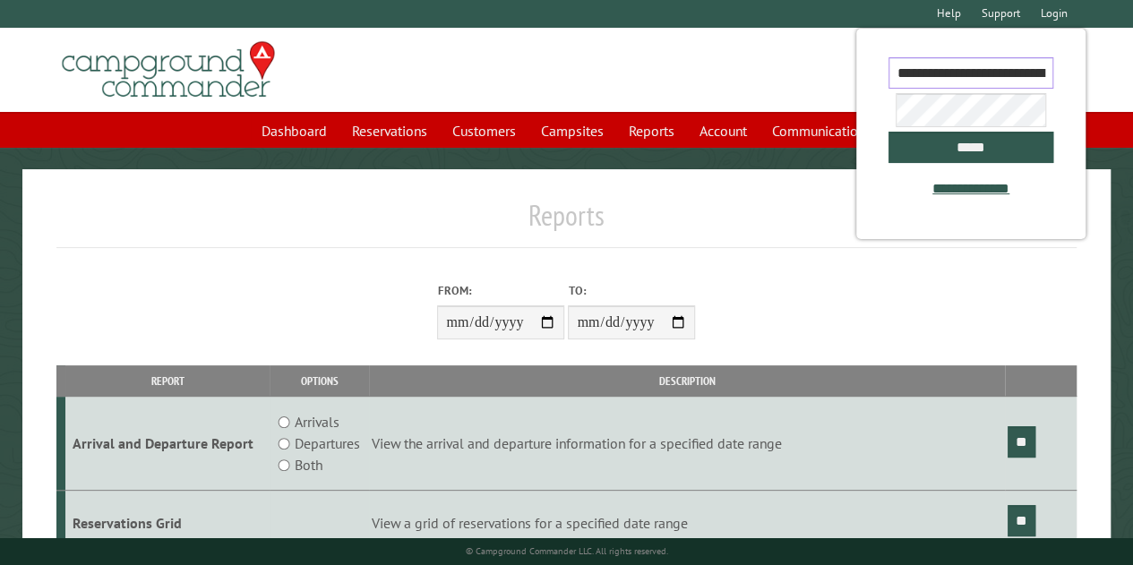 This screenshot has height=565, width=1133. I want to click on a: Dashboard, so click(294, 131).